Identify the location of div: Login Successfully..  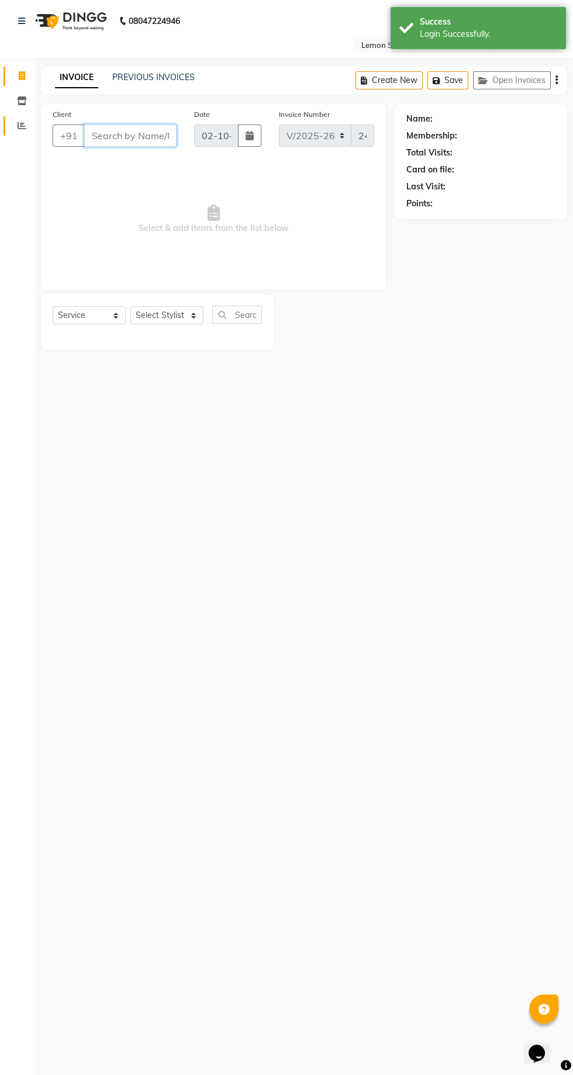
(488, 34).